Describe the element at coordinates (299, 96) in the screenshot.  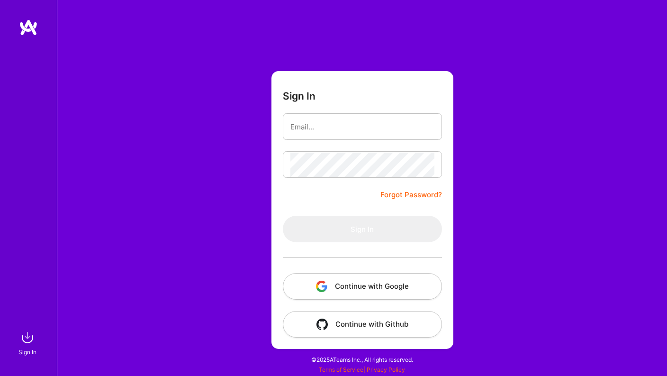
I see `h3: Sign In` at that location.